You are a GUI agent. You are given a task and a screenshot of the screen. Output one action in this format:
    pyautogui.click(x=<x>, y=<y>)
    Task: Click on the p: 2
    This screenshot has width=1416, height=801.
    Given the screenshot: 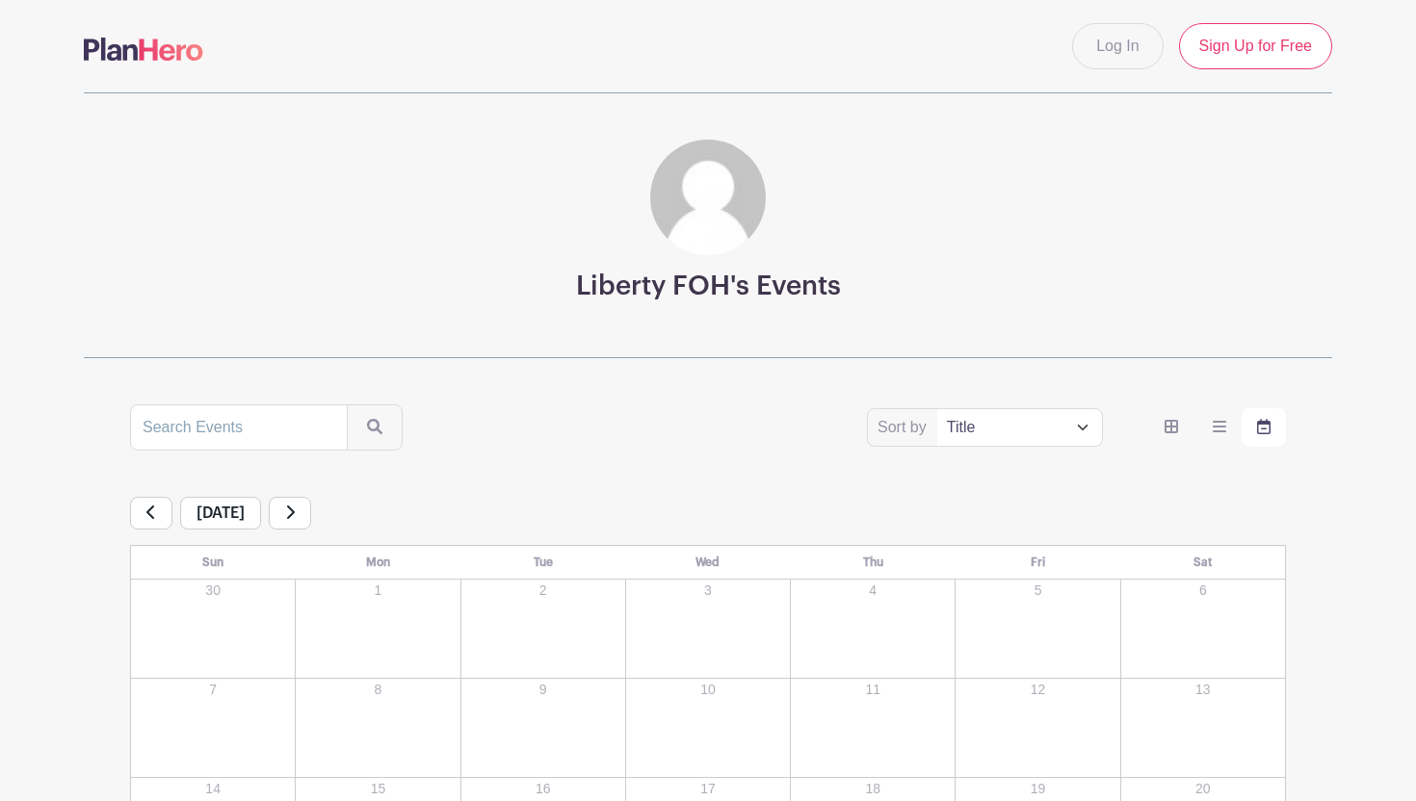 What is the action you would take?
    pyautogui.click(x=543, y=590)
    